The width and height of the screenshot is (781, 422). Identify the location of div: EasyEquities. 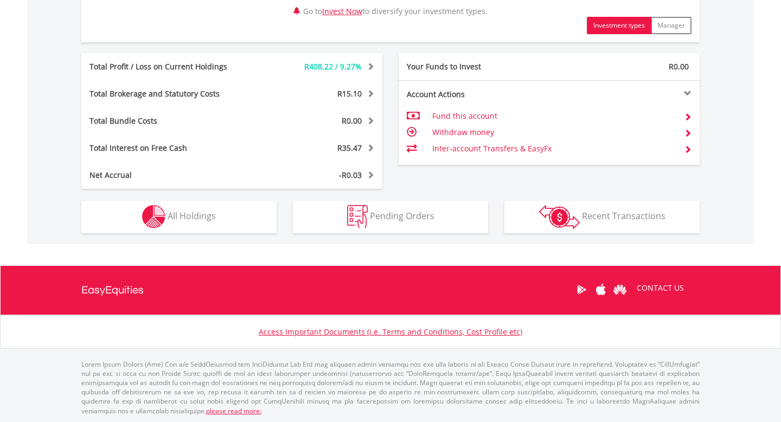
(112, 290).